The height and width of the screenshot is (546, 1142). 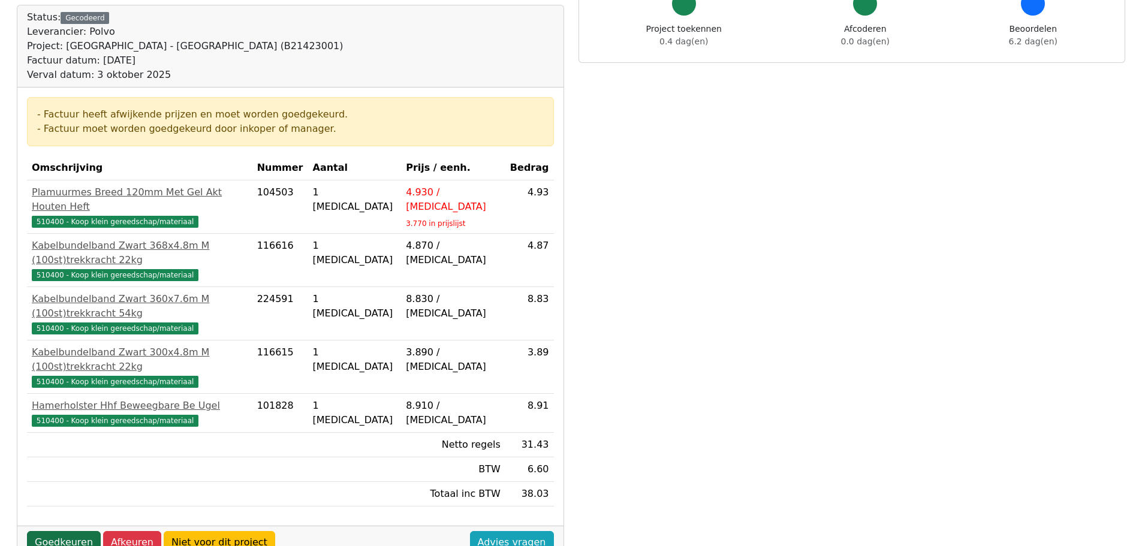 What do you see at coordinates (530, 367) in the screenshot?
I see `td: 3.89` at bounding box center [530, 367].